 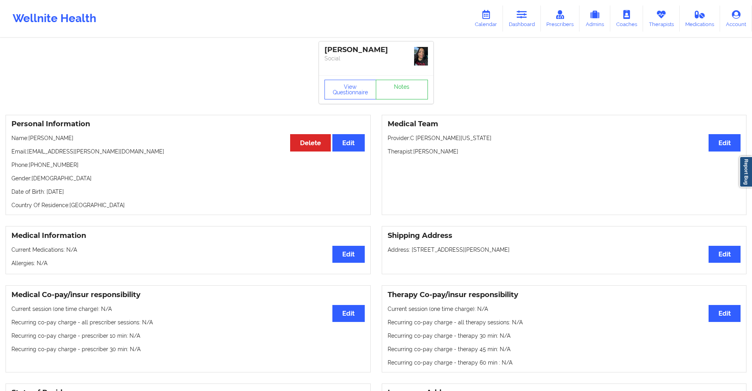 What do you see at coordinates (188, 336) in the screenshot?
I see `p: Recurring co-pay charge - prescriber 10 min : N/A` at bounding box center [188, 336].